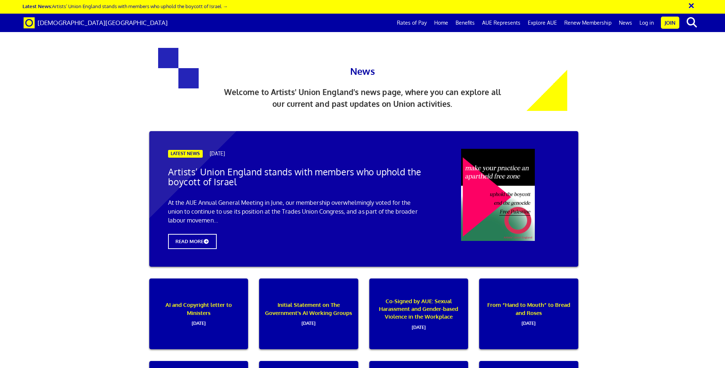 Image resolution: width=725 pixels, height=368 pixels. Describe the element at coordinates (646, 23) in the screenshot. I see `a: Log in` at that location.